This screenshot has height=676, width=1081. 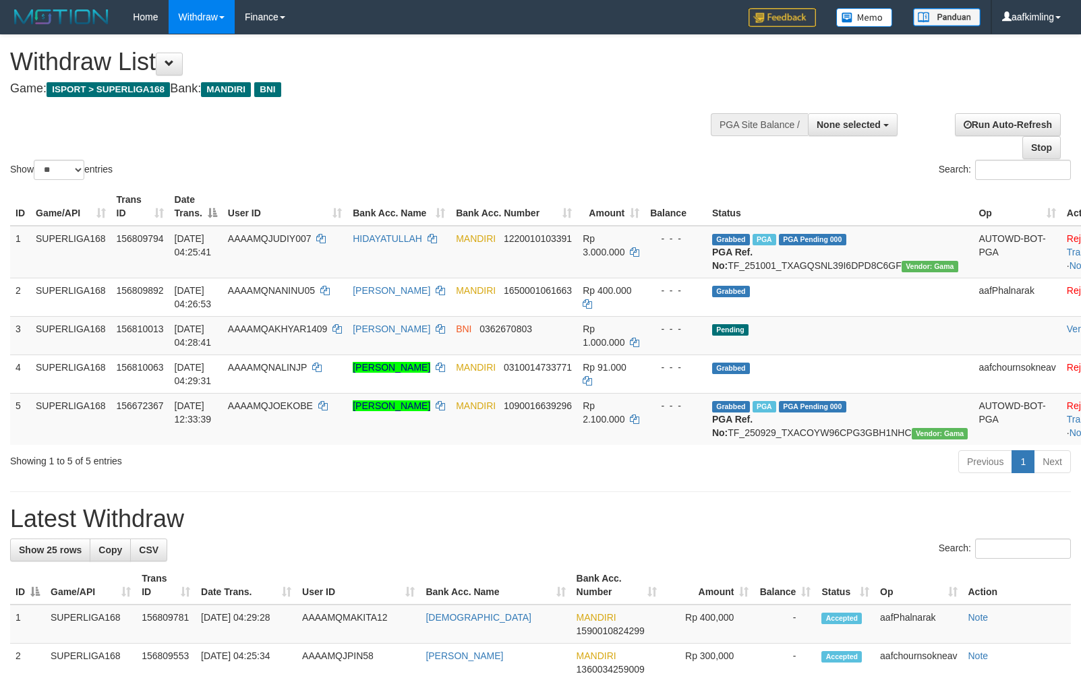 What do you see at coordinates (1007, 125) in the screenshot?
I see `a: Run Auto-Refresh` at bounding box center [1007, 125].